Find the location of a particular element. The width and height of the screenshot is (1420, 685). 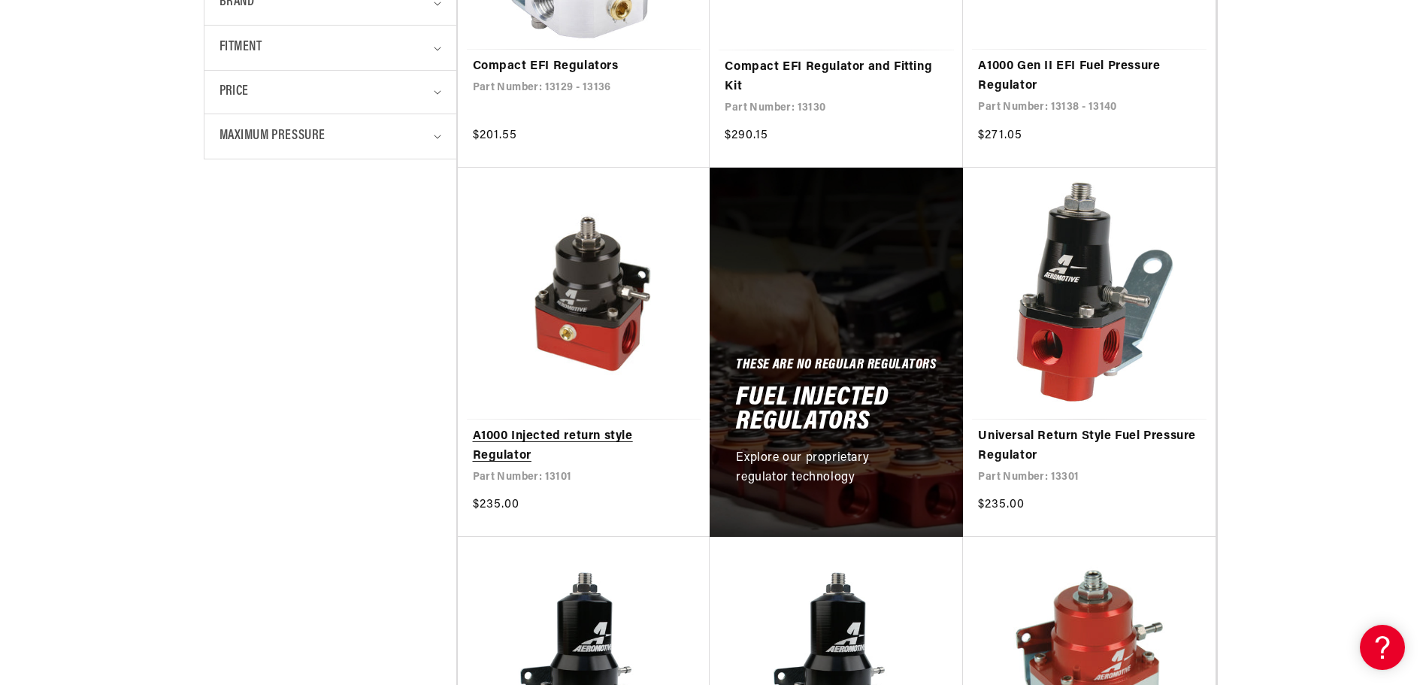

h5: These Are No Regular Regulators is located at coordinates (836, 366).